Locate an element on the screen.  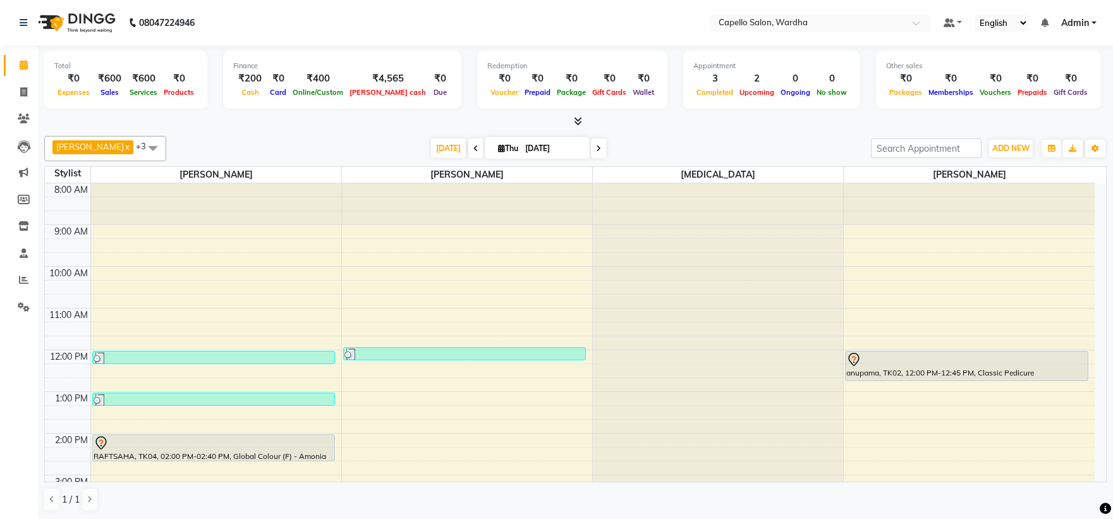
span: Expenses is located at coordinates (73, 92).